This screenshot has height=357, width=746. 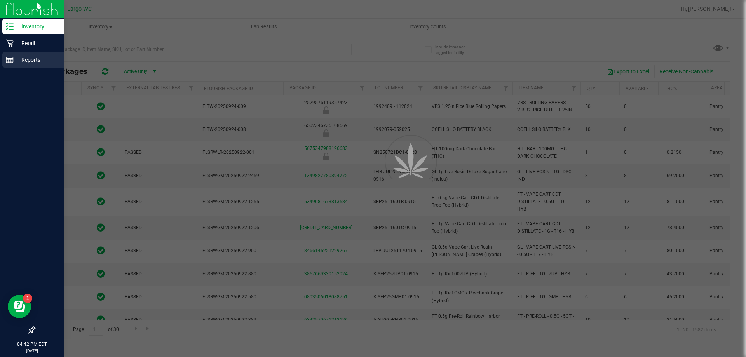 I want to click on p: Retail, so click(x=37, y=43).